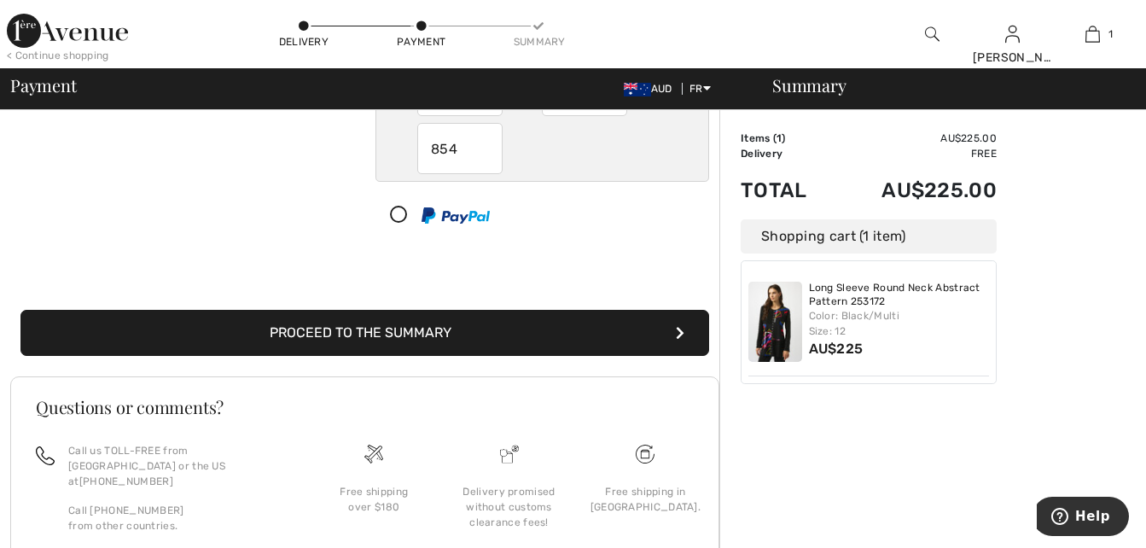 The image size is (1146, 548). Describe the element at coordinates (360, 332) in the screenshot. I see `font: Proceed to the summary` at that location.